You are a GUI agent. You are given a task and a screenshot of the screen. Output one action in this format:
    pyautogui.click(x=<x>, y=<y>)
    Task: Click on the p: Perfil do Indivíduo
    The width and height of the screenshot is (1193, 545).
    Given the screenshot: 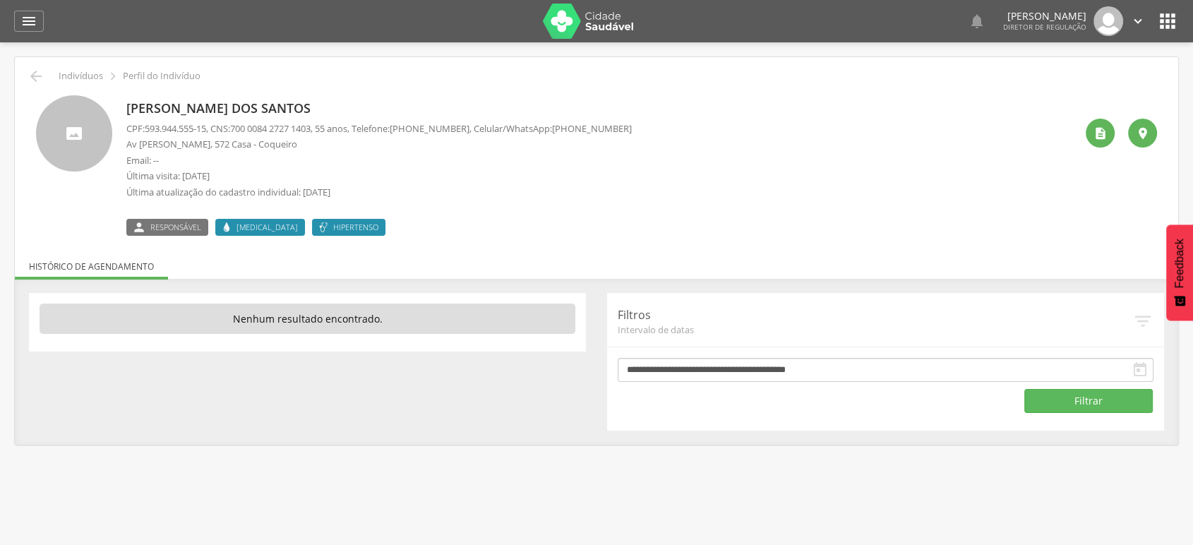 What is the action you would take?
    pyautogui.click(x=162, y=76)
    